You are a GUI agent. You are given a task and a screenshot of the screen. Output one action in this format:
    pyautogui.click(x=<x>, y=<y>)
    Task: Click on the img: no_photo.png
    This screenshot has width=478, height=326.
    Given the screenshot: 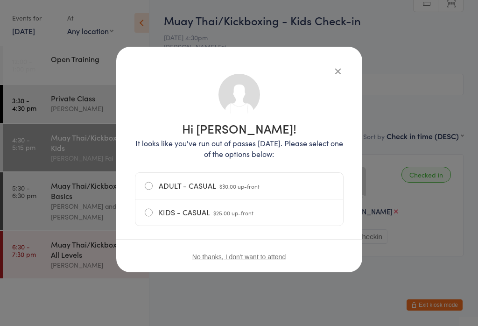 What is the action you would take?
    pyautogui.click(x=239, y=94)
    